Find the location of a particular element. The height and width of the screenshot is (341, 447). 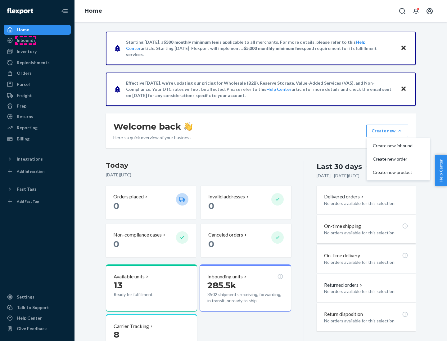

div: Reporting is located at coordinates (27, 128).